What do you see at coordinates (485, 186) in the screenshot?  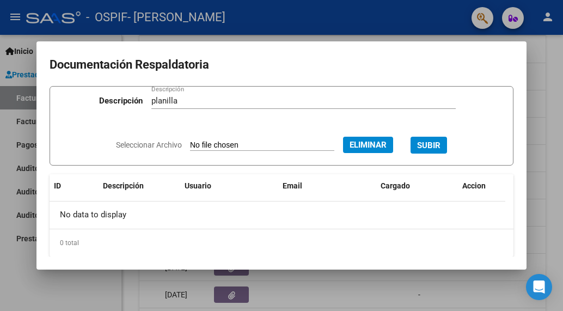 I see `datatable-header-cell: Accion` at bounding box center [485, 186].